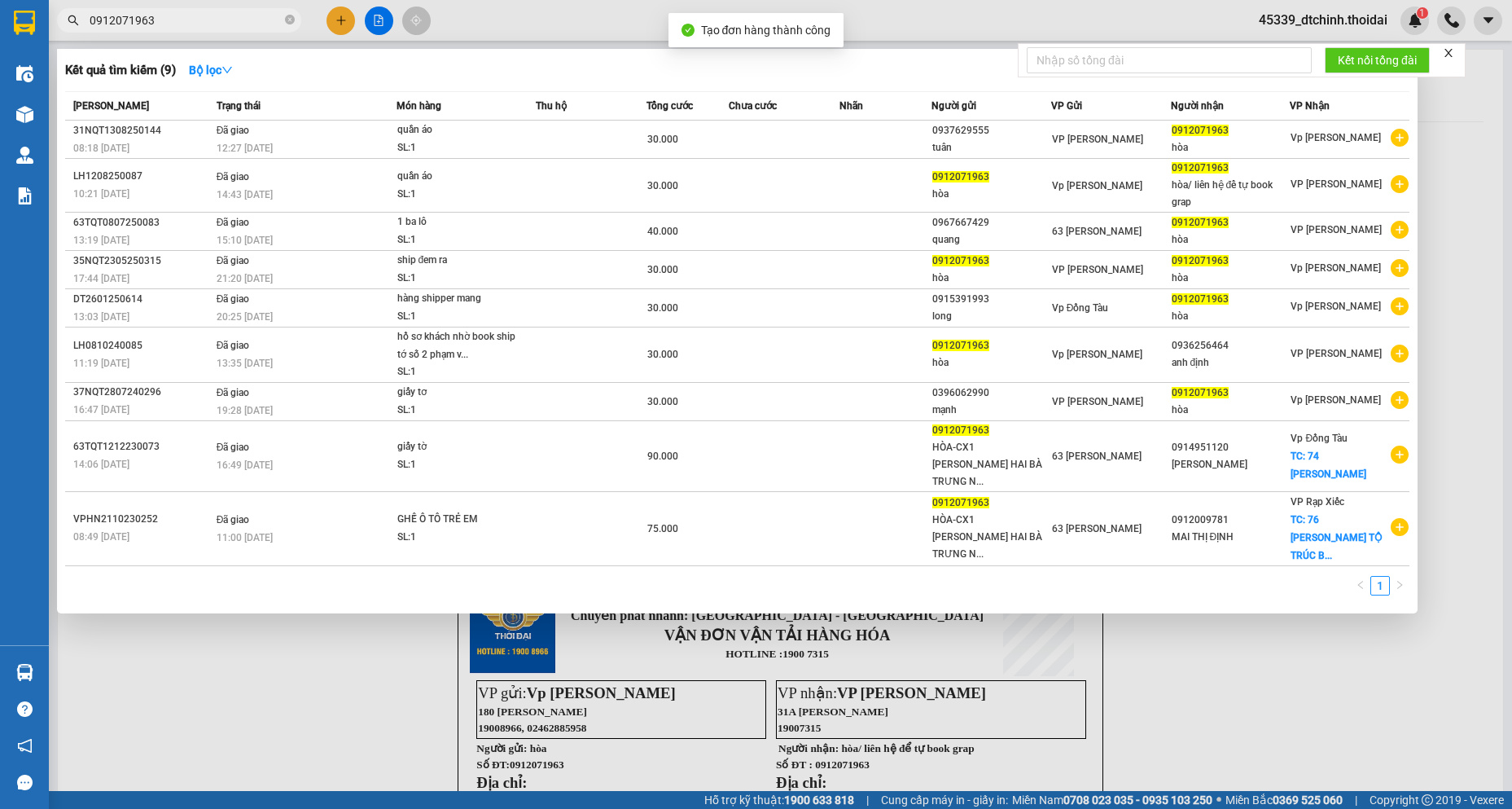 This screenshot has width=1512, height=809. What do you see at coordinates (1231, 520) in the screenshot?
I see `div: 0912009781` at bounding box center [1231, 520].